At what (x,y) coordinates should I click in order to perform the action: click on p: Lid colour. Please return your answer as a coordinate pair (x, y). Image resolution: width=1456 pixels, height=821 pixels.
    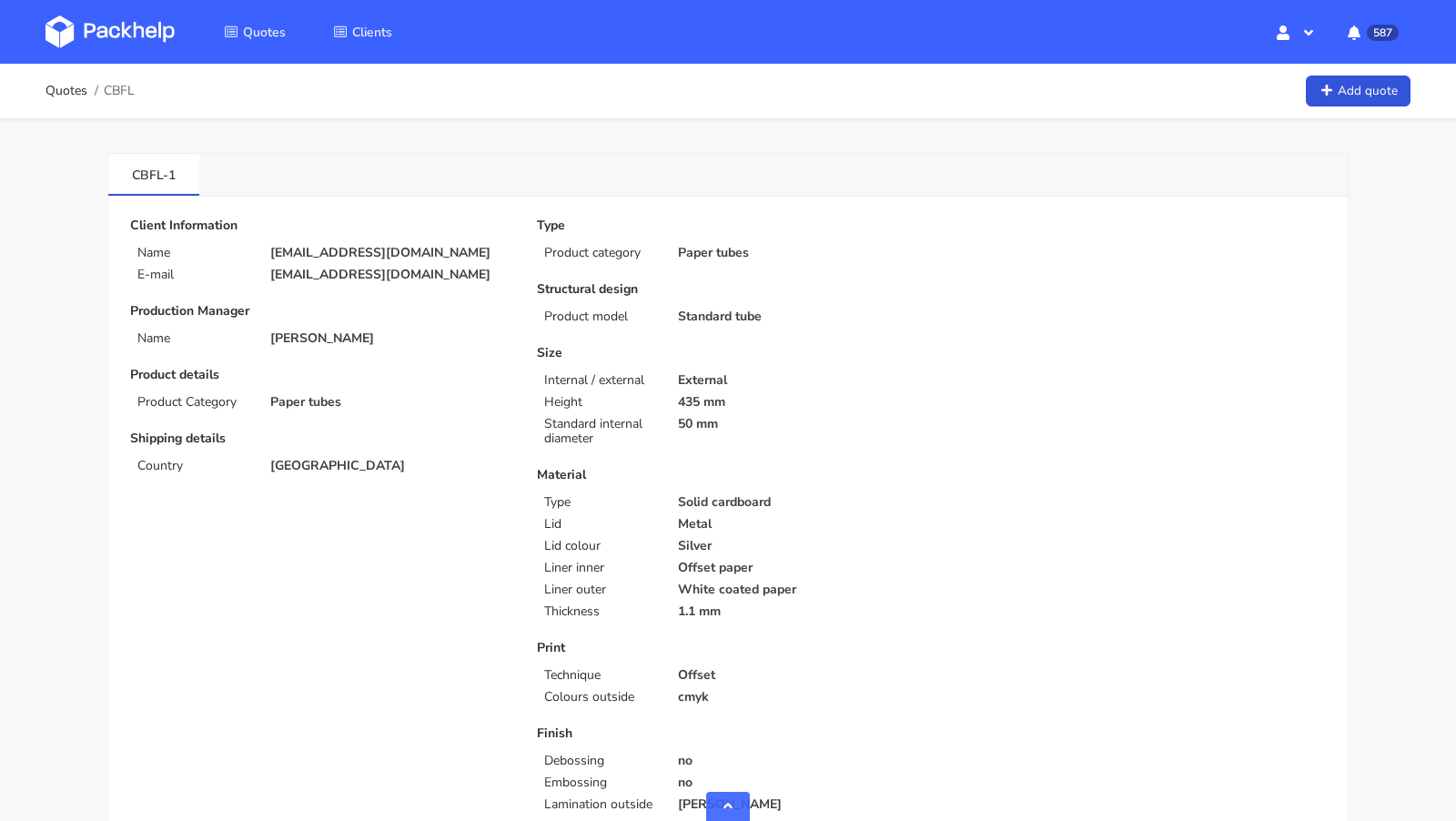
    Looking at the image, I should click on (600, 546).